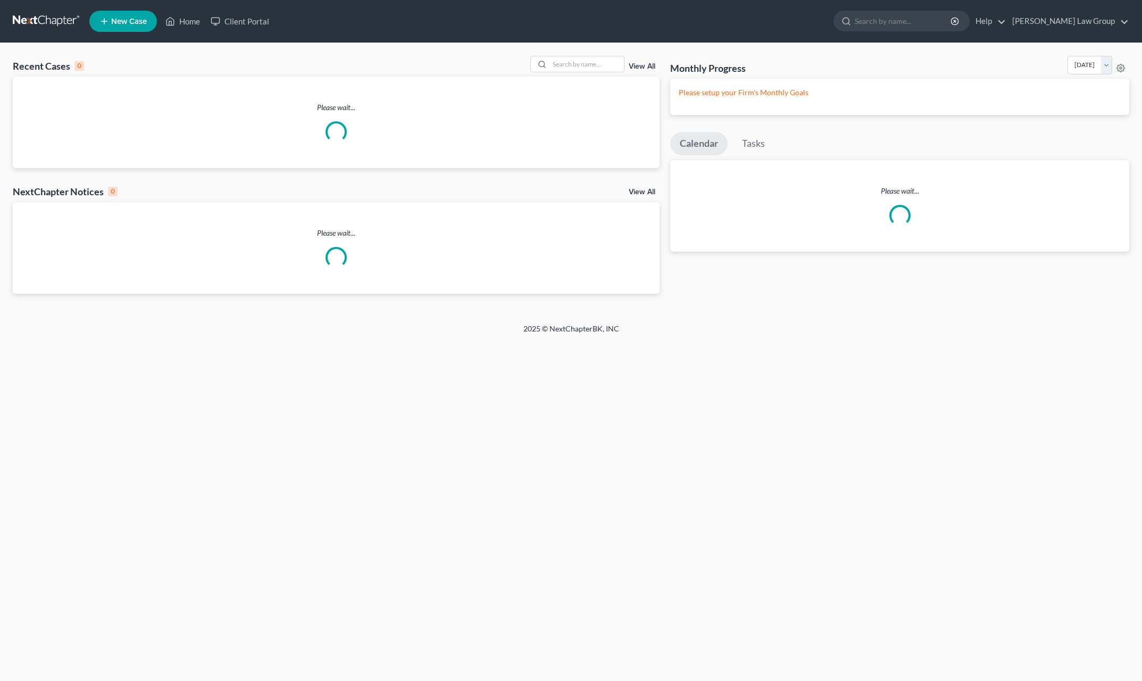  I want to click on div: Recent Cases, so click(48, 66).